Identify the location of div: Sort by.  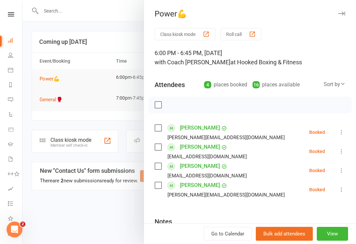
(335, 84).